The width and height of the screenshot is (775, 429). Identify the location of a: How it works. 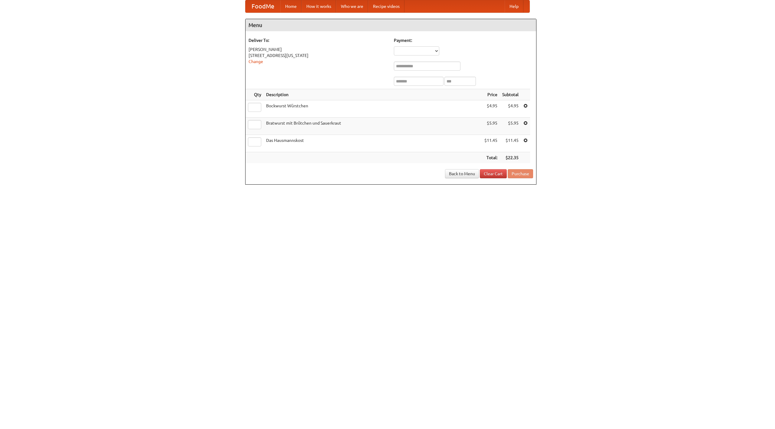
(319, 6).